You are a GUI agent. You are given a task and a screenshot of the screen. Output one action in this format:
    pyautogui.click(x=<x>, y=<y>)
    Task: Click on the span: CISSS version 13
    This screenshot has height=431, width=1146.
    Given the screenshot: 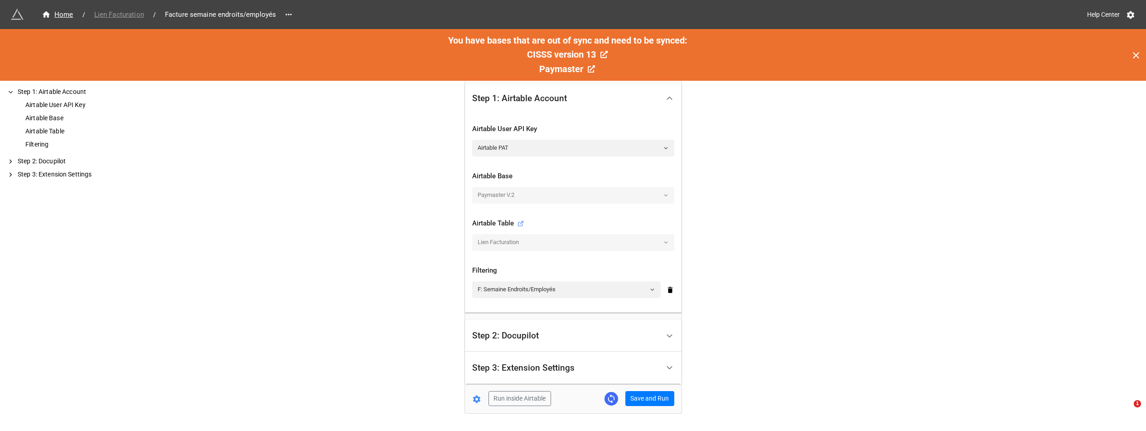 What is the action you would take?
    pyautogui.click(x=562, y=54)
    